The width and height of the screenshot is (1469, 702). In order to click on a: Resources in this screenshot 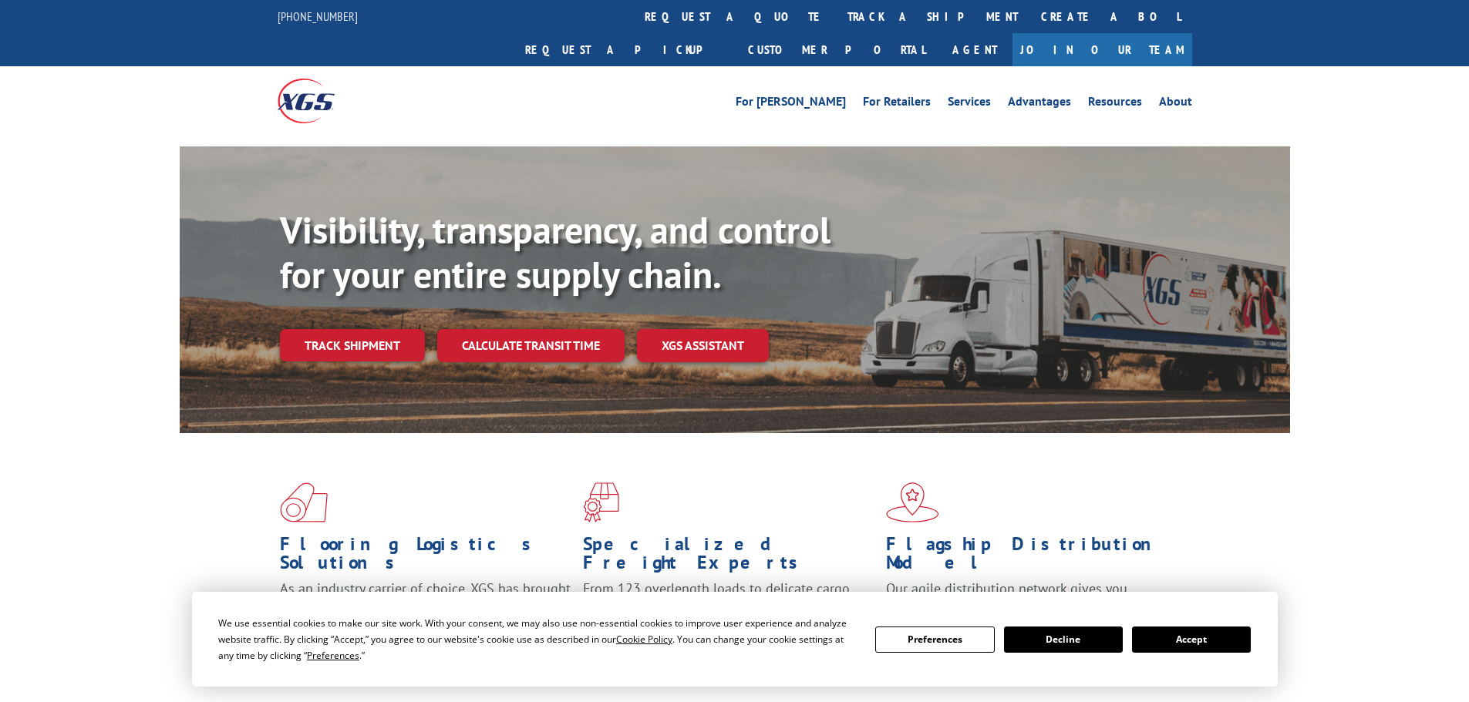, I will do `click(1115, 104)`.